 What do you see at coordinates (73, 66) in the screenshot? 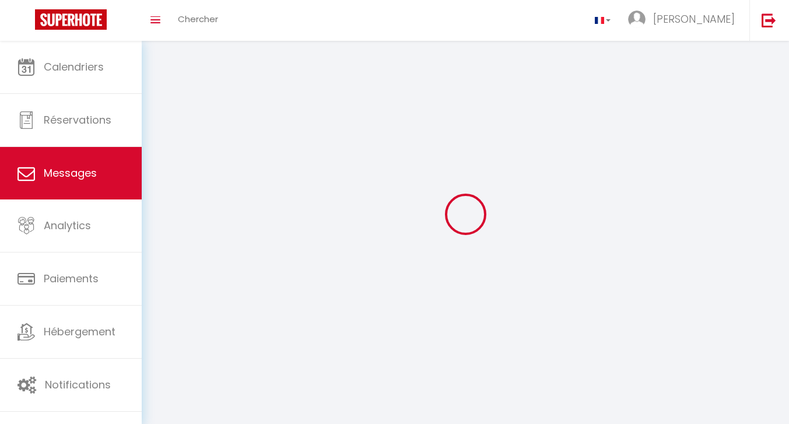
I see `span: Calendriers` at bounding box center [73, 66].